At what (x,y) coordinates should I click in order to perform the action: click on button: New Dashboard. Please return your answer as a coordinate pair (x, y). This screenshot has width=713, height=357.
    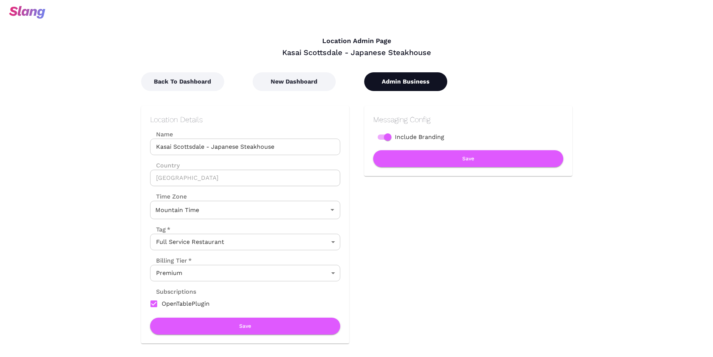
    Looking at the image, I should click on (294, 82).